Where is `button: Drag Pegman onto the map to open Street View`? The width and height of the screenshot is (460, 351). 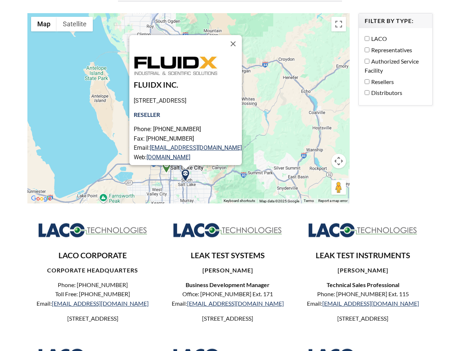
button: Drag Pegman onto the map to open Street View is located at coordinates (338, 187).